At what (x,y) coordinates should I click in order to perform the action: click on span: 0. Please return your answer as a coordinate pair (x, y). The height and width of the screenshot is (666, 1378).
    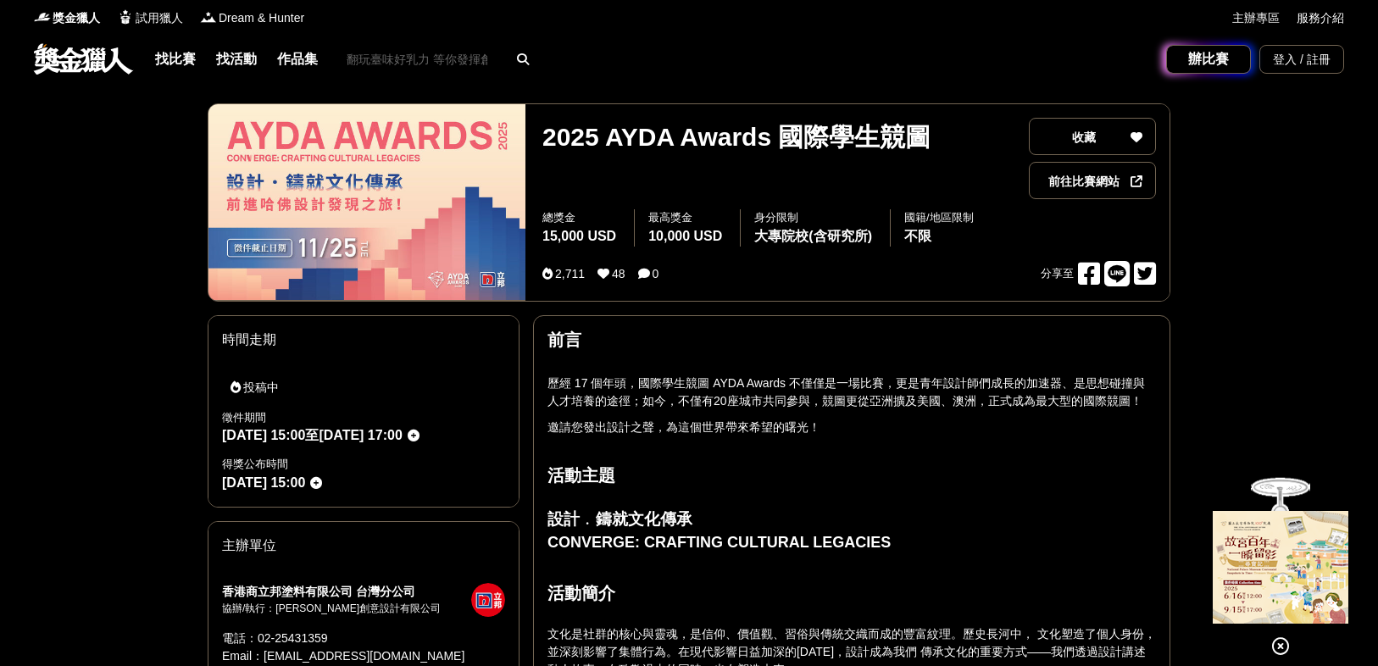
    Looking at the image, I should click on (656, 274).